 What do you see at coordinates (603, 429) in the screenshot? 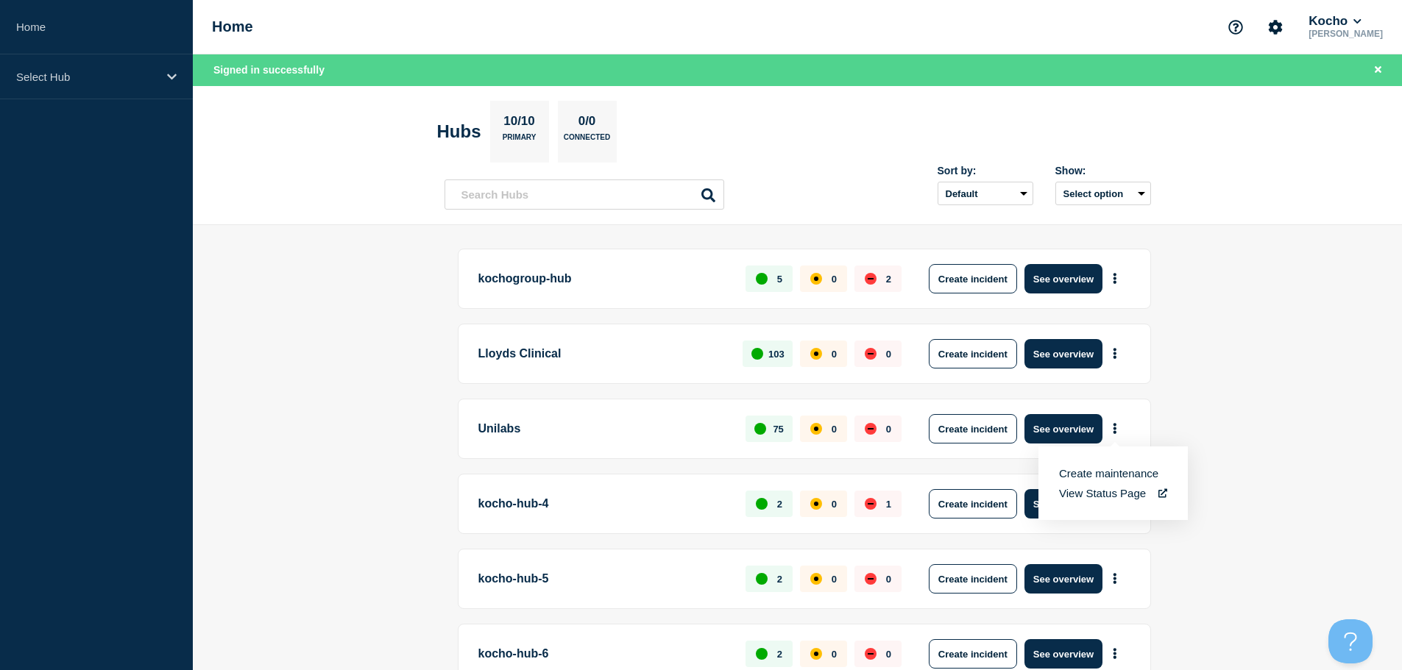
I see `p: Unilabs` at bounding box center [603, 429].